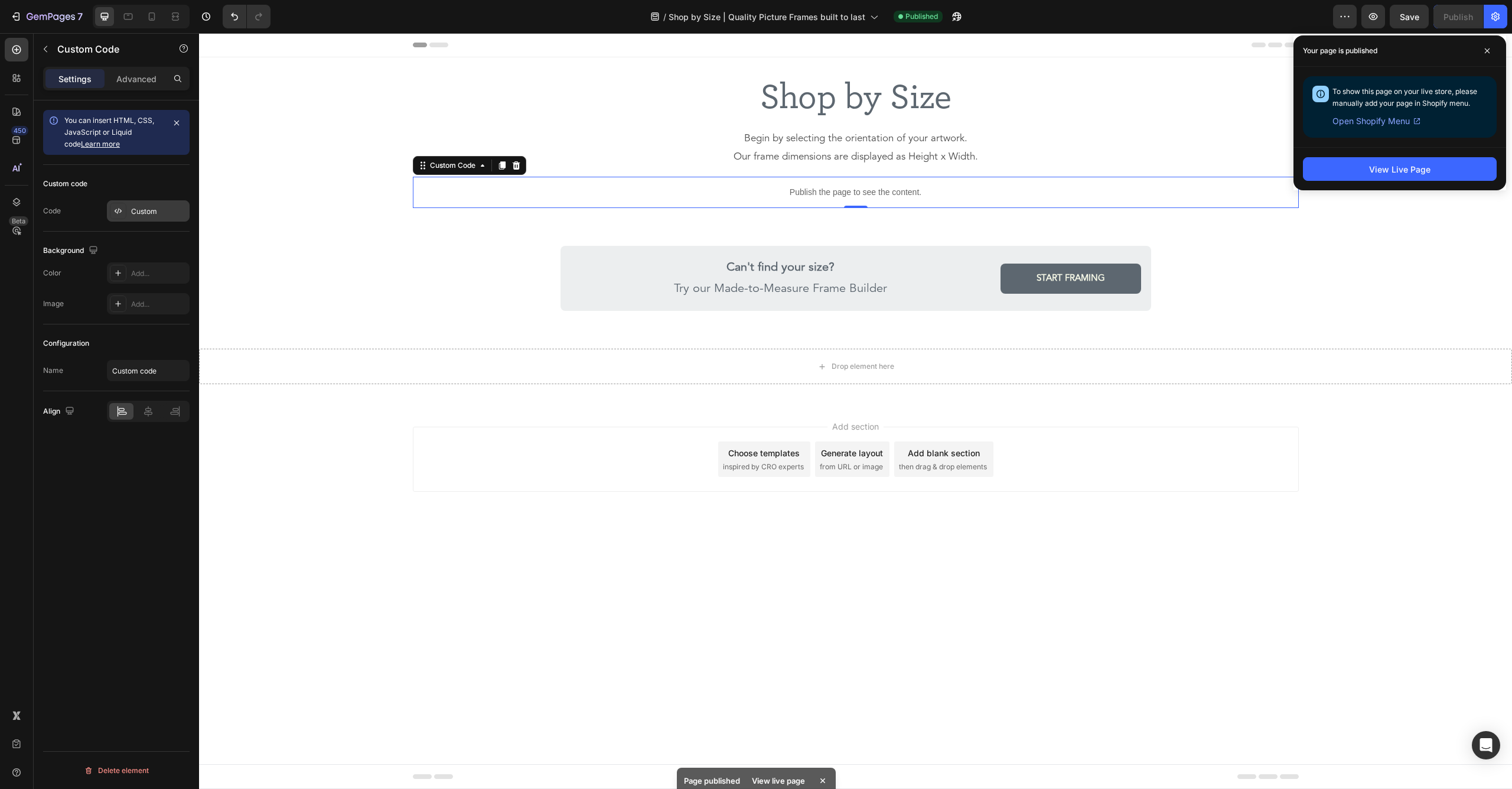  Describe the element at coordinates (65, 184) in the screenshot. I see `div: Custom code` at that location.